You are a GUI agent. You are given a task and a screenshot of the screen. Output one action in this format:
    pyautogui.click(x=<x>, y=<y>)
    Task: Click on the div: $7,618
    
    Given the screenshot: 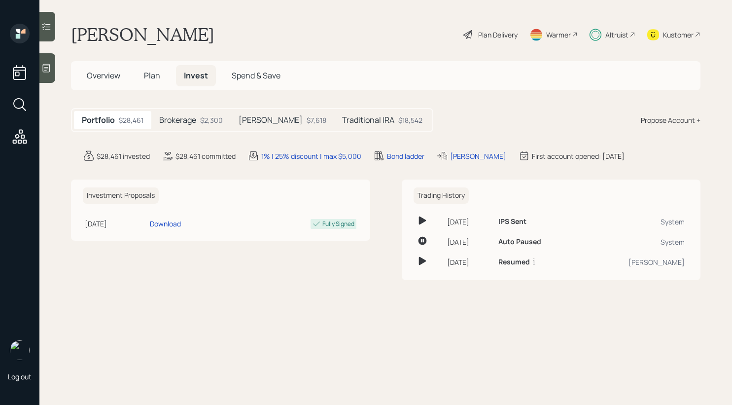 What is the action you would take?
    pyautogui.click(x=316, y=120)
    